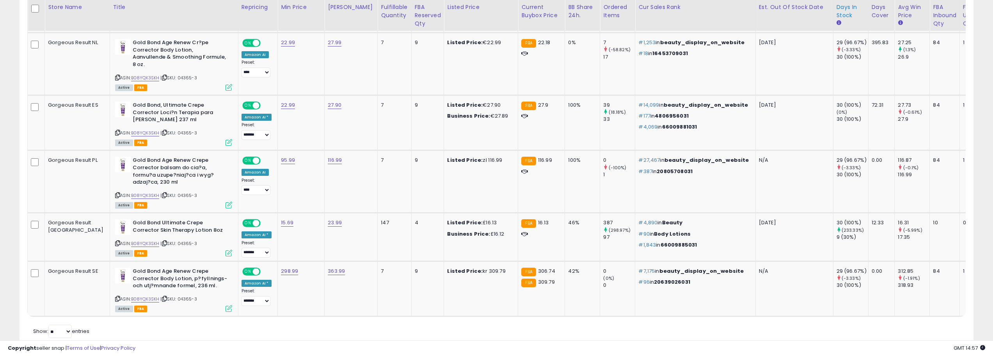 The image size is (993, 356). I want to click on div: €27.89, so click(480, 116).